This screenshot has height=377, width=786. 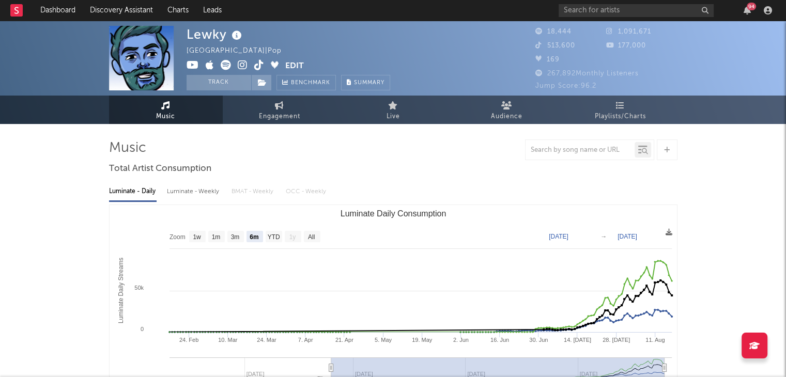 I want to click on div: 94, so click(x=751, y=6).